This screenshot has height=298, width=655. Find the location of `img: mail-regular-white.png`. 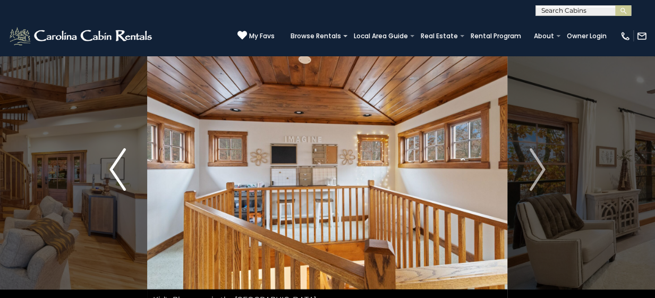

img: mail-regular-white.png is located at coordinates (642, 36).